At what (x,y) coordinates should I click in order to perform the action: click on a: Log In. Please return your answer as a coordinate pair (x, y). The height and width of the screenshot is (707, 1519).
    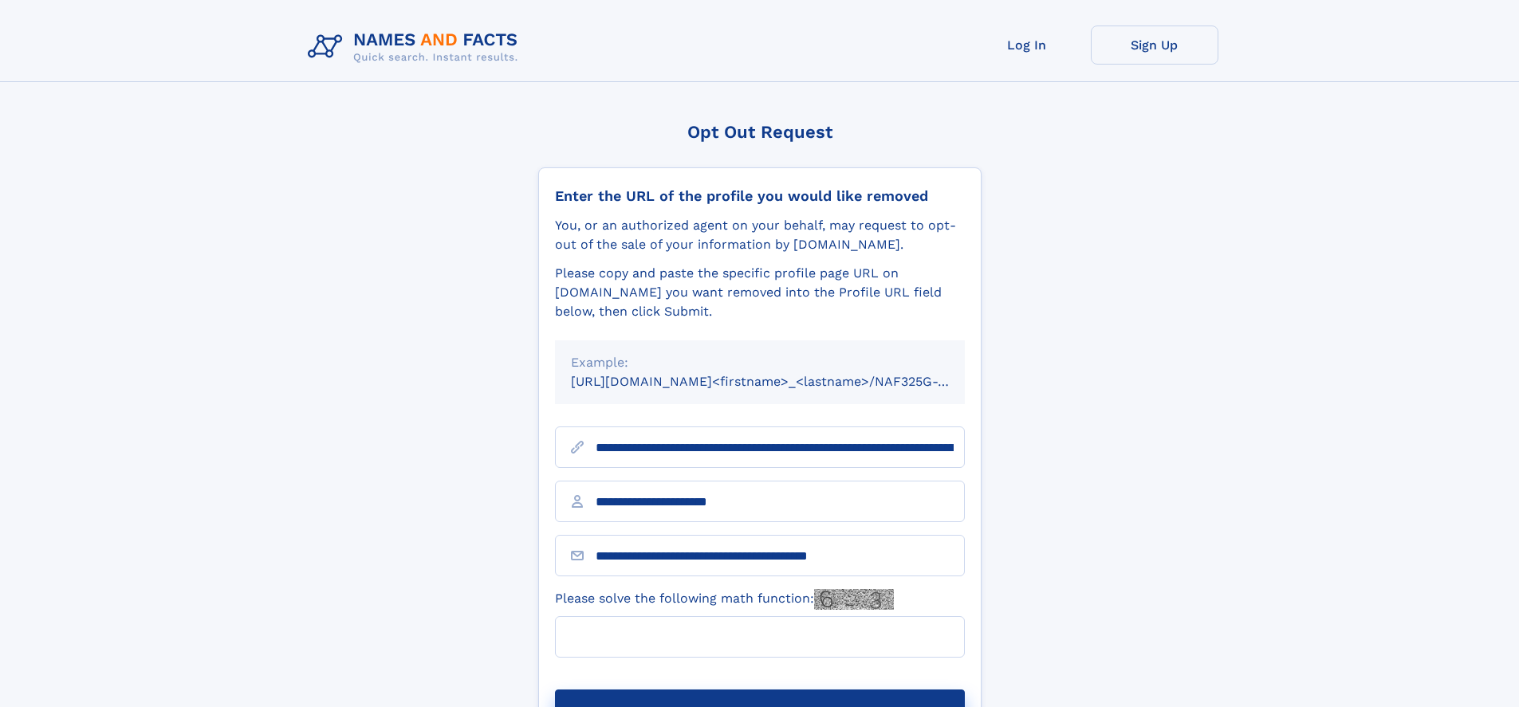
    Looking at the image, I should click on (1027, 45).